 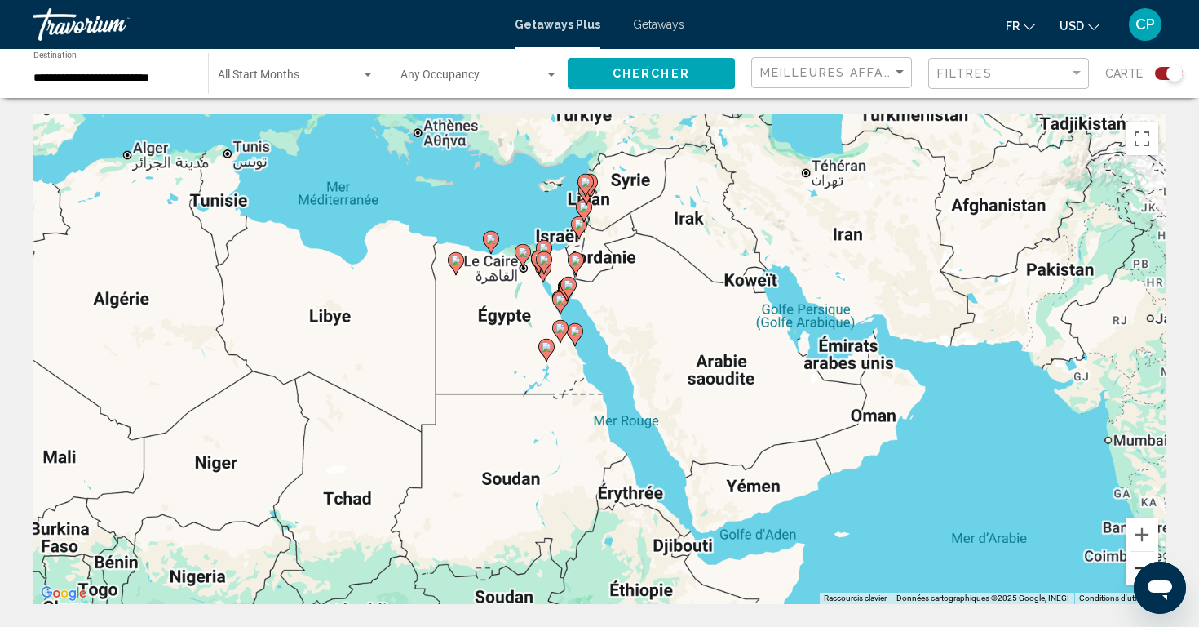 What do you see at coordinates (1124, 73) in the screenshot?
I see `span: Carte` at bounding box center [1124, 73].